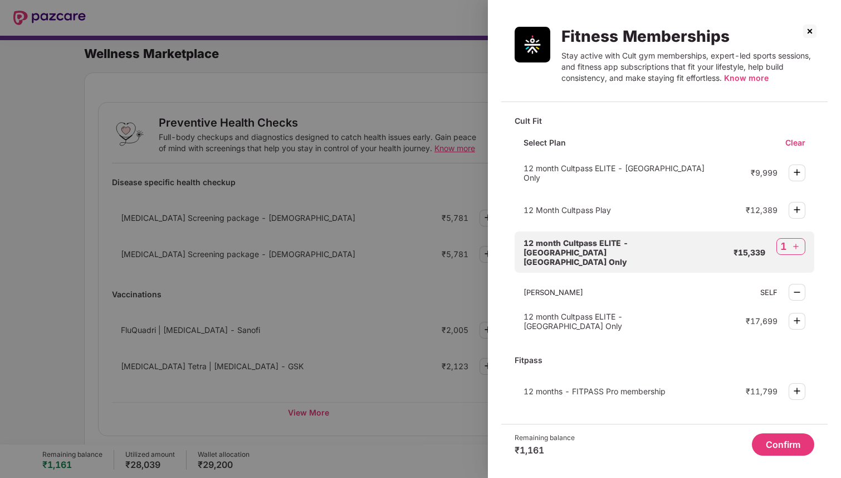 Image resolution: width=841 pixels, height=478 pixels. I want to click on div: Fitpass, so click(665, 359).